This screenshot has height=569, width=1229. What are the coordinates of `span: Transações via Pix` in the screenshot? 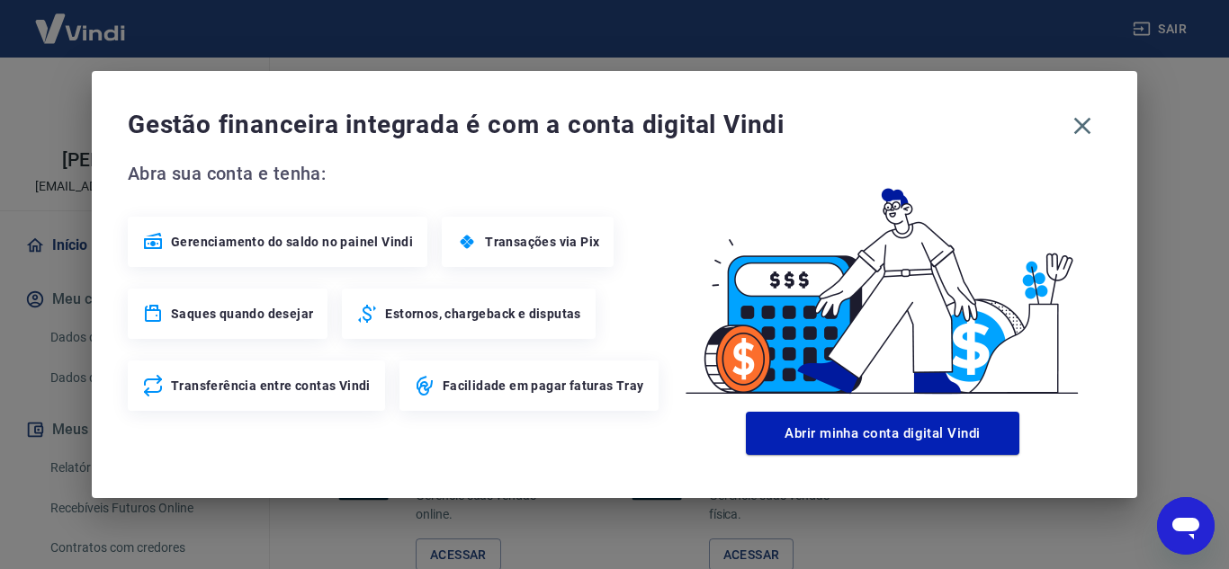 It's located at (542, 242).